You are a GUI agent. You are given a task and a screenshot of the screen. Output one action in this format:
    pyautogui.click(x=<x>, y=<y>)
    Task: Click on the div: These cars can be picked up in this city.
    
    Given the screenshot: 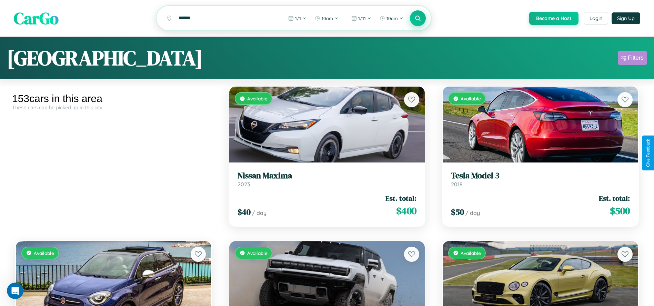 What is the action you would take?
    pyautogui.click(x=113, y=107)
    